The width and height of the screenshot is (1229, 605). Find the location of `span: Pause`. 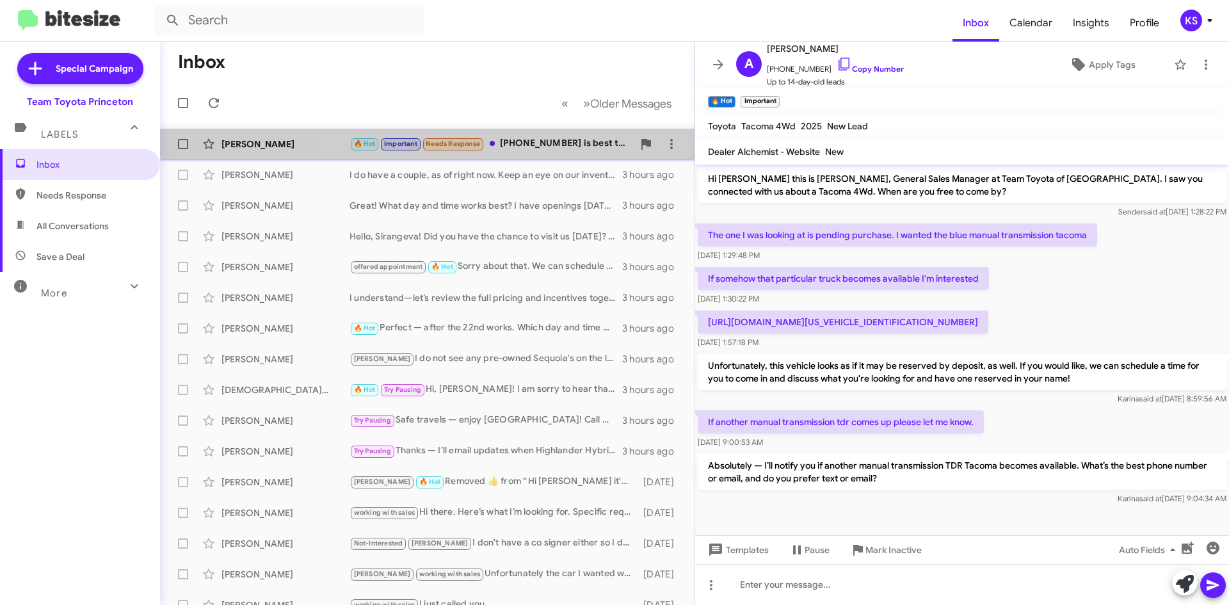

span: Pause is located at coordinates (817, 550).